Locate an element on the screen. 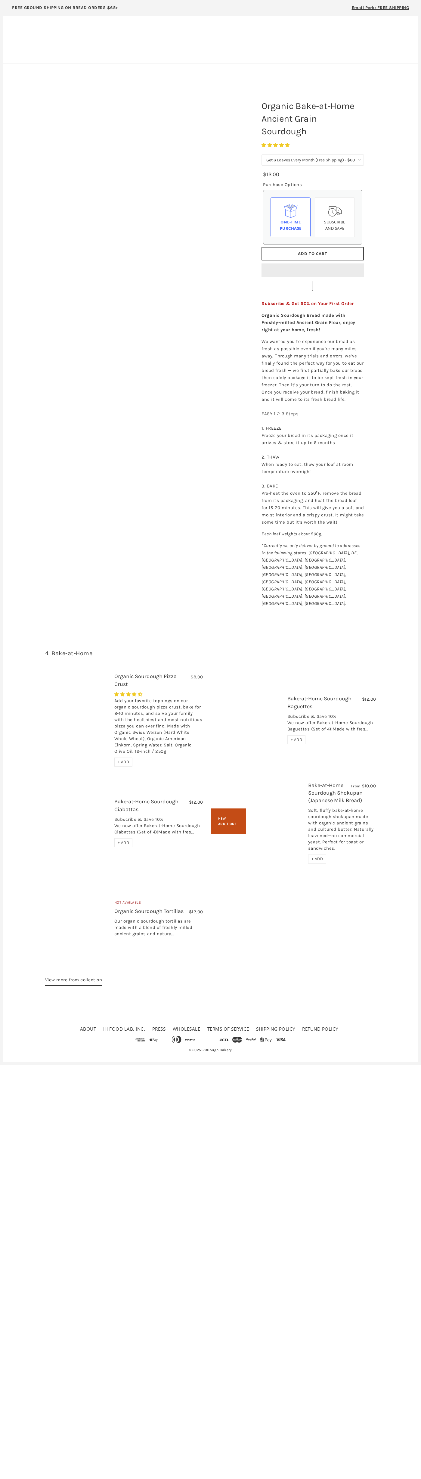 Image resolution: width=421 pixels, height=1479 pixels. strong: Organic Sourdough Bread made with Freshly-milled Ancient Grain Flour, enjoy right at your home, f... is located at coordinates (309, 322).